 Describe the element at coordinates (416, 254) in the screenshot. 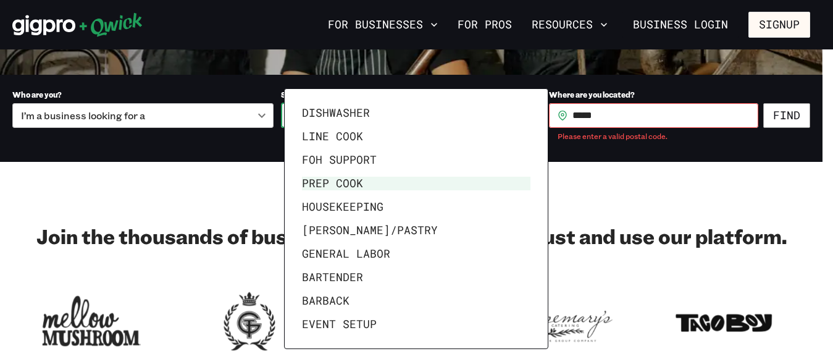

I see `li: General Labor` at that location.